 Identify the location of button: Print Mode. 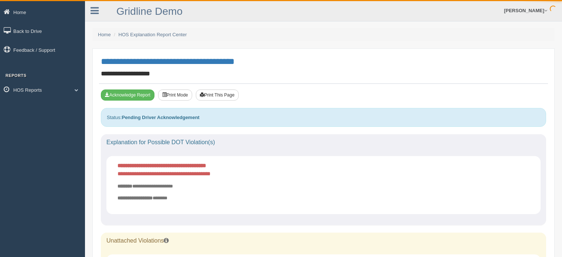
(175, 95).